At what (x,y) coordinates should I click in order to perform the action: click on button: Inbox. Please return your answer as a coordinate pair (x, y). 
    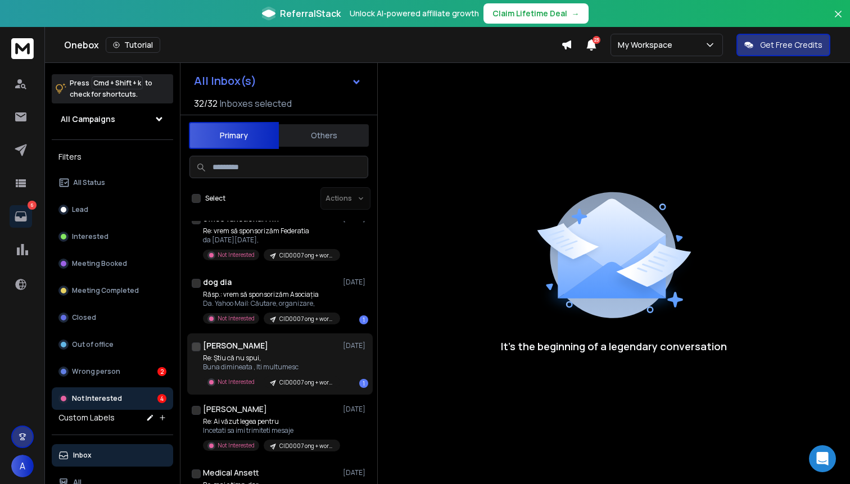
    Looking at the image, I should click on (112, 455).